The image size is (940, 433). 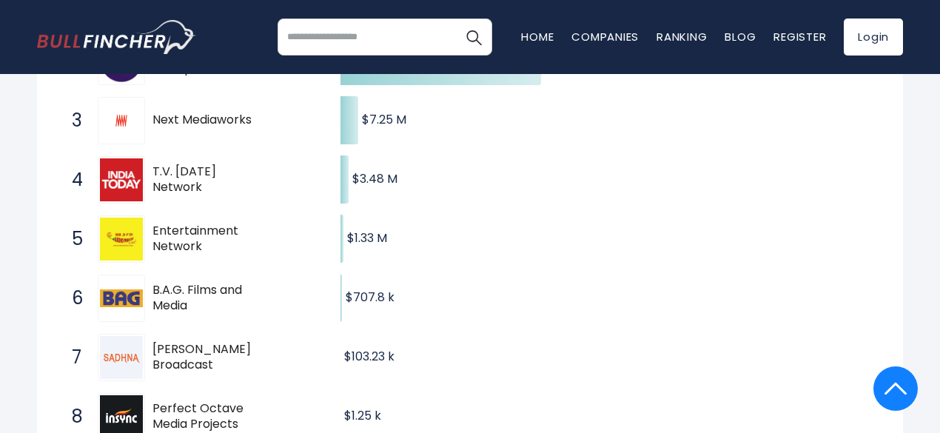 What do you see at coordinates (72, 417) in the screenshot?
I see `span: 8` at bounding box center [72, 417].